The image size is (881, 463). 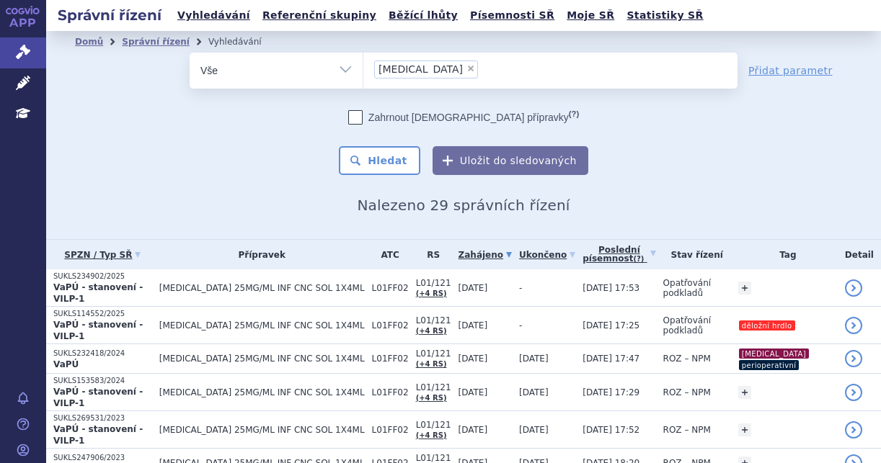 What do you see at coordinates (102, 354) in the screenshot?
I see `p: SUKLS232418/2024` at bounding box center [102, 354].